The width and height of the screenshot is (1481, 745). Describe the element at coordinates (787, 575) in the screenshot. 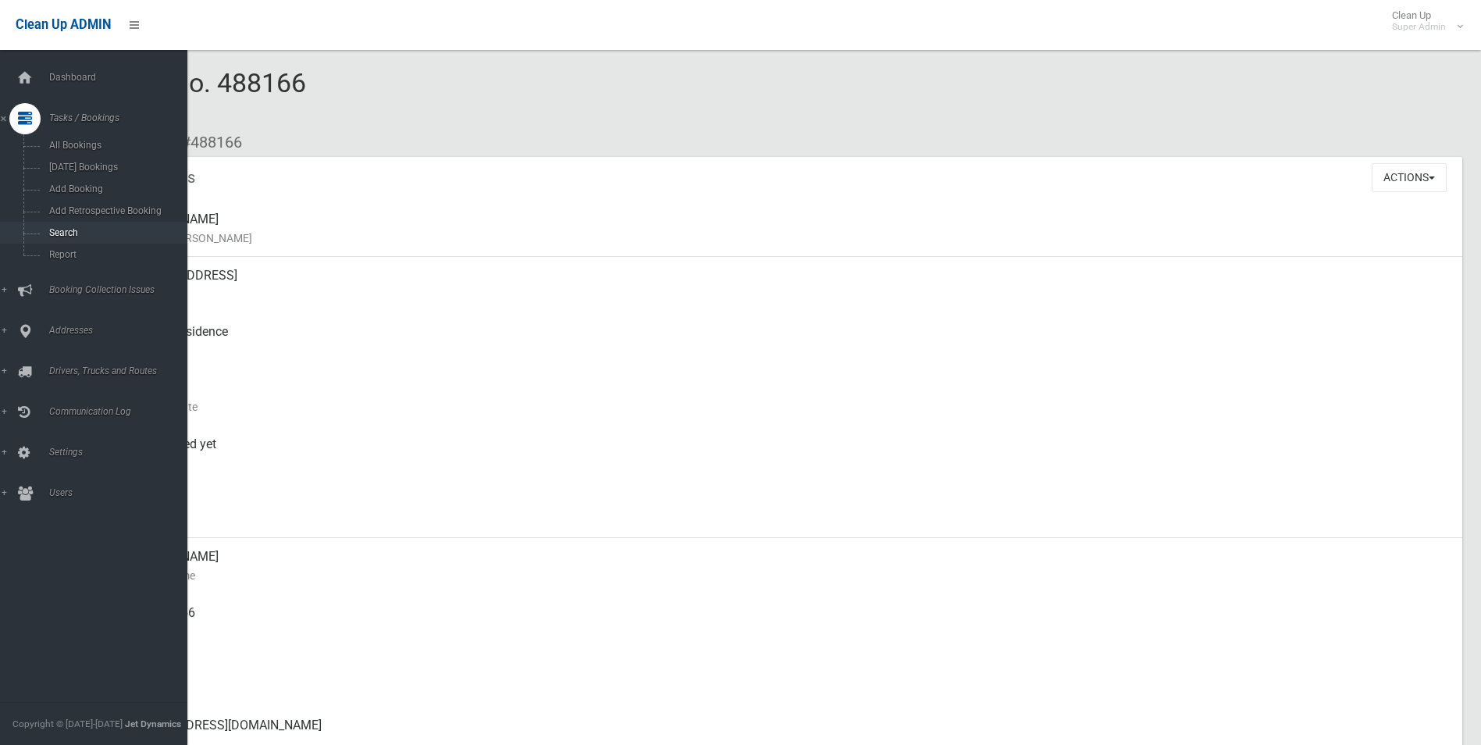

I see `small: Contact Name` at that location.